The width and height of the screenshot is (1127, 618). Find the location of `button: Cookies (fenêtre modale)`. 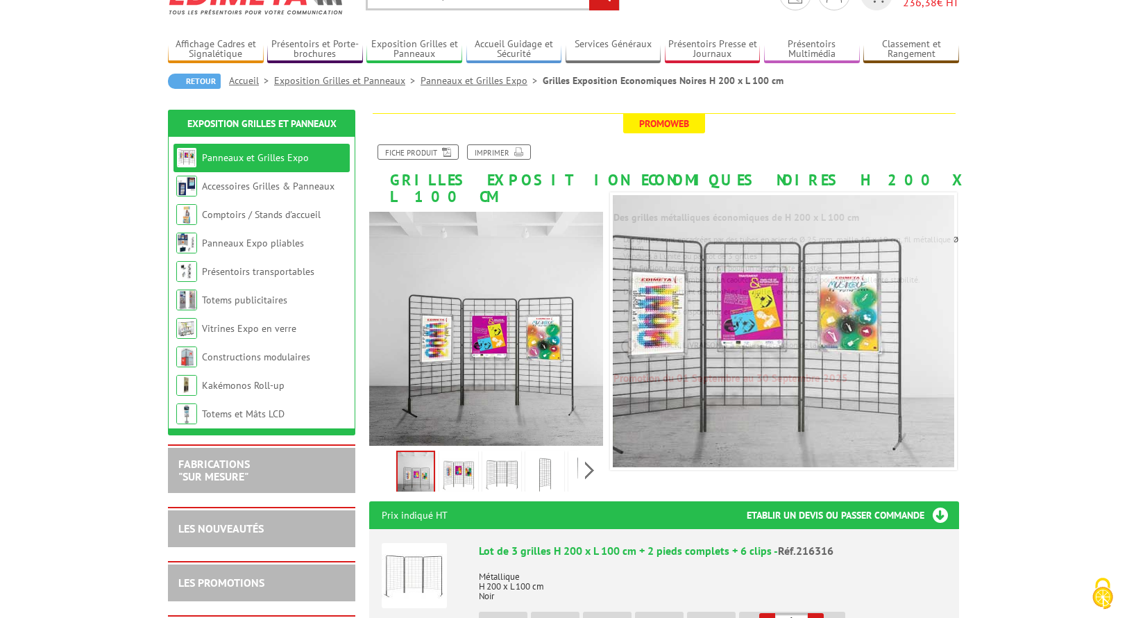

button: Cookies (fenêtre modale) is located at coordinates (1103, 594).